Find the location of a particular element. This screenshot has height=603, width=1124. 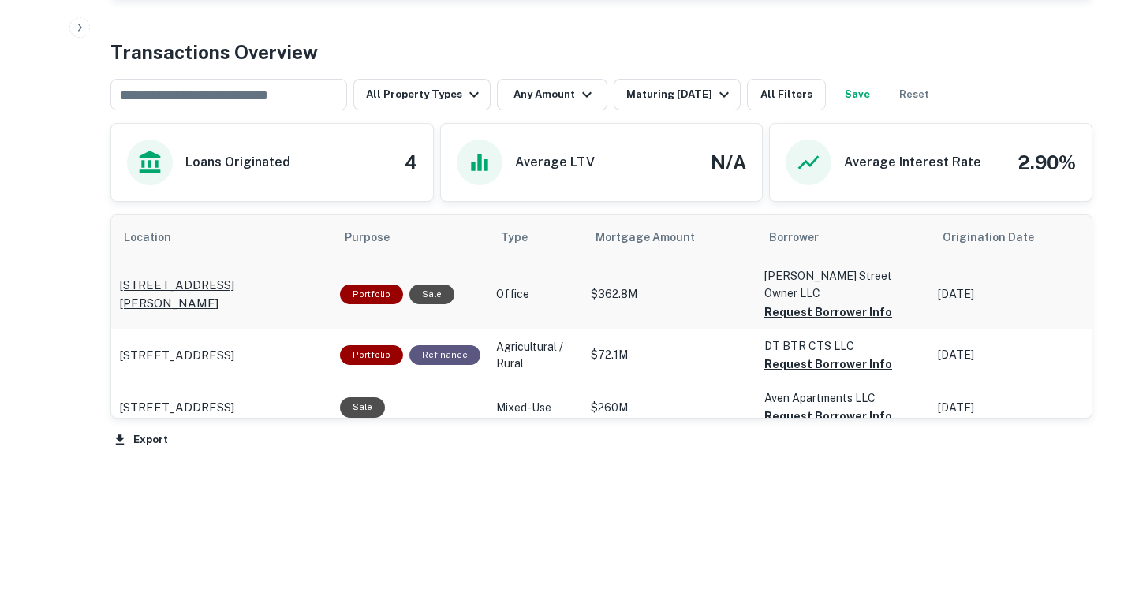

span: Mortgage Amount is located at coordinates (656, 237).